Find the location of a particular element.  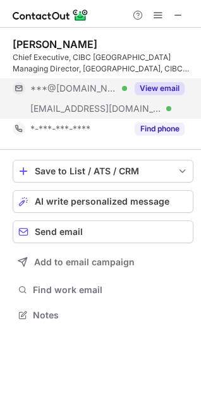

button: Notes is located at coordinates (103, 315).